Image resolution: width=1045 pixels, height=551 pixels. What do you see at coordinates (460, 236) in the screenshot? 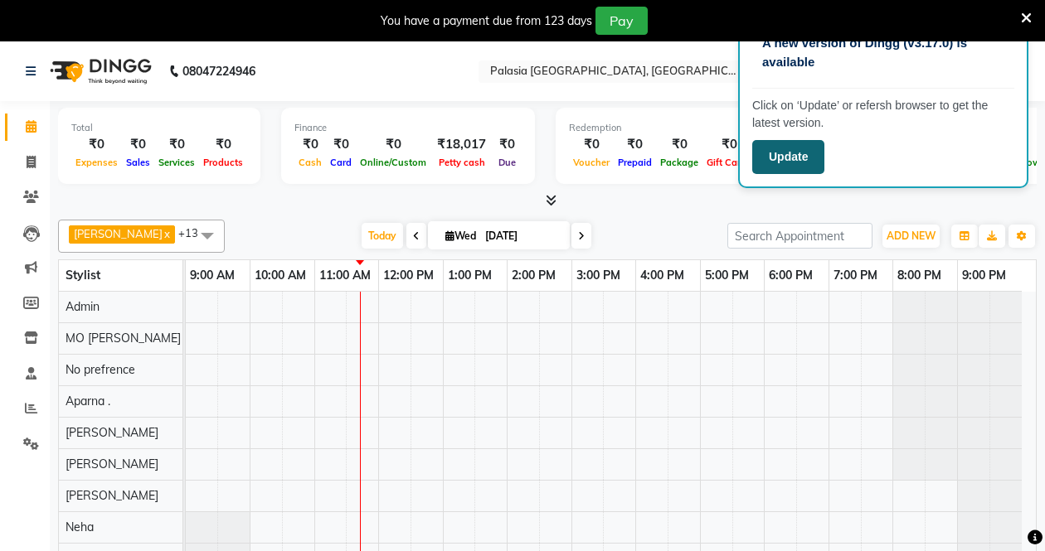
I see `span: Wed` at bounding box center [460, 236].